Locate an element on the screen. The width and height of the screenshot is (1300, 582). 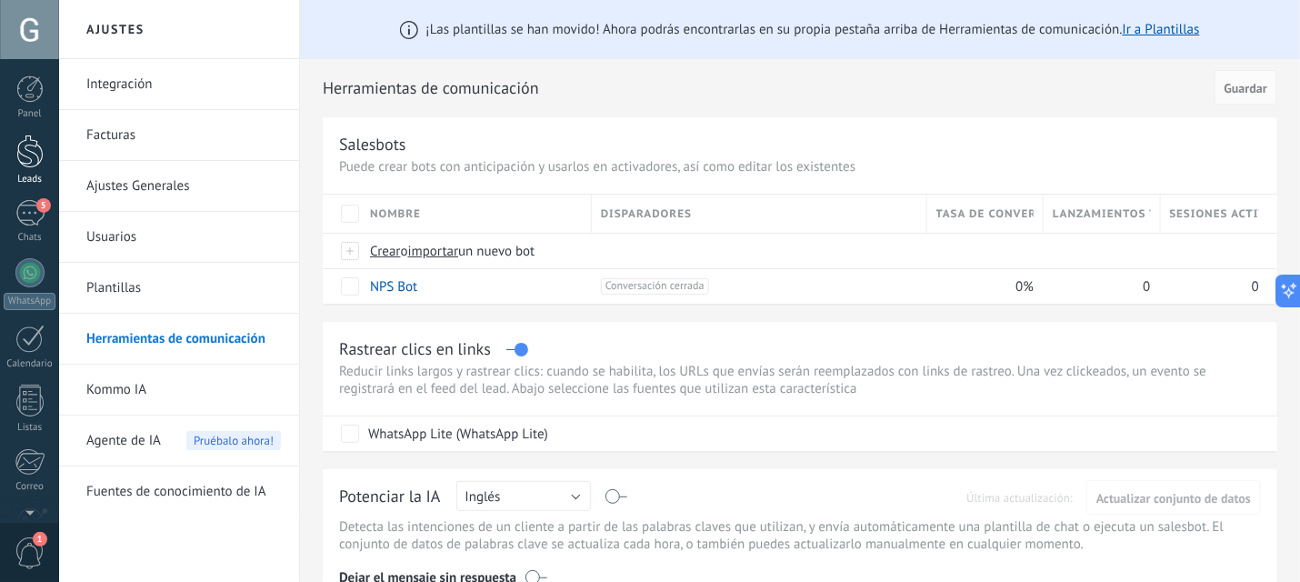
span: un nuevo bot is located at coordinates (496, 251).